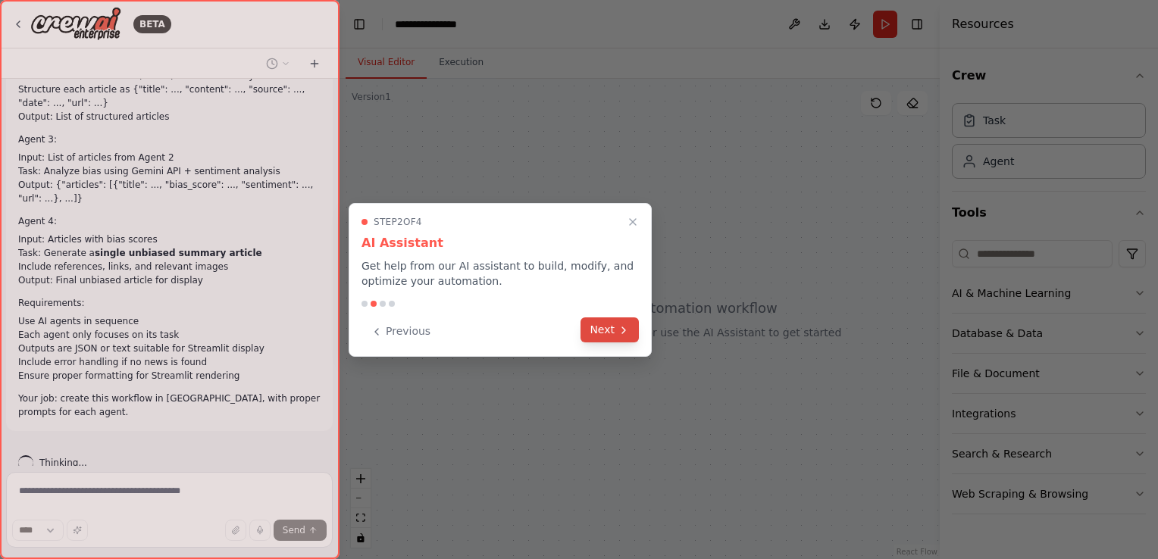 The height and width of the screenshot is (559, 1158). Describe the element at coordinates (500, 243) in the screenshot. I see `h3: AI Assistant` at that location.